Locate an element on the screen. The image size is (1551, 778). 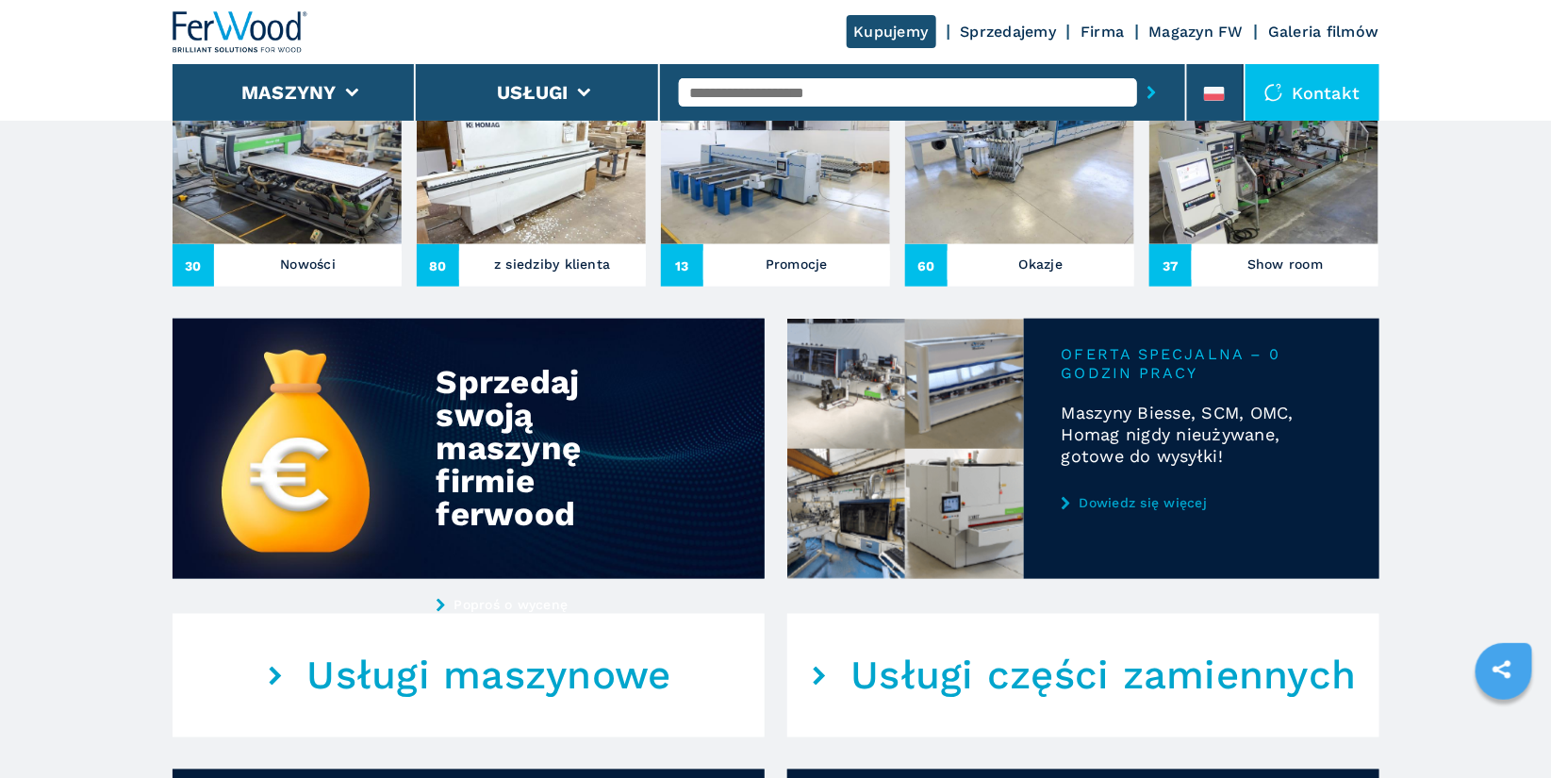
span: 80 is located at coordinates (438, 265).